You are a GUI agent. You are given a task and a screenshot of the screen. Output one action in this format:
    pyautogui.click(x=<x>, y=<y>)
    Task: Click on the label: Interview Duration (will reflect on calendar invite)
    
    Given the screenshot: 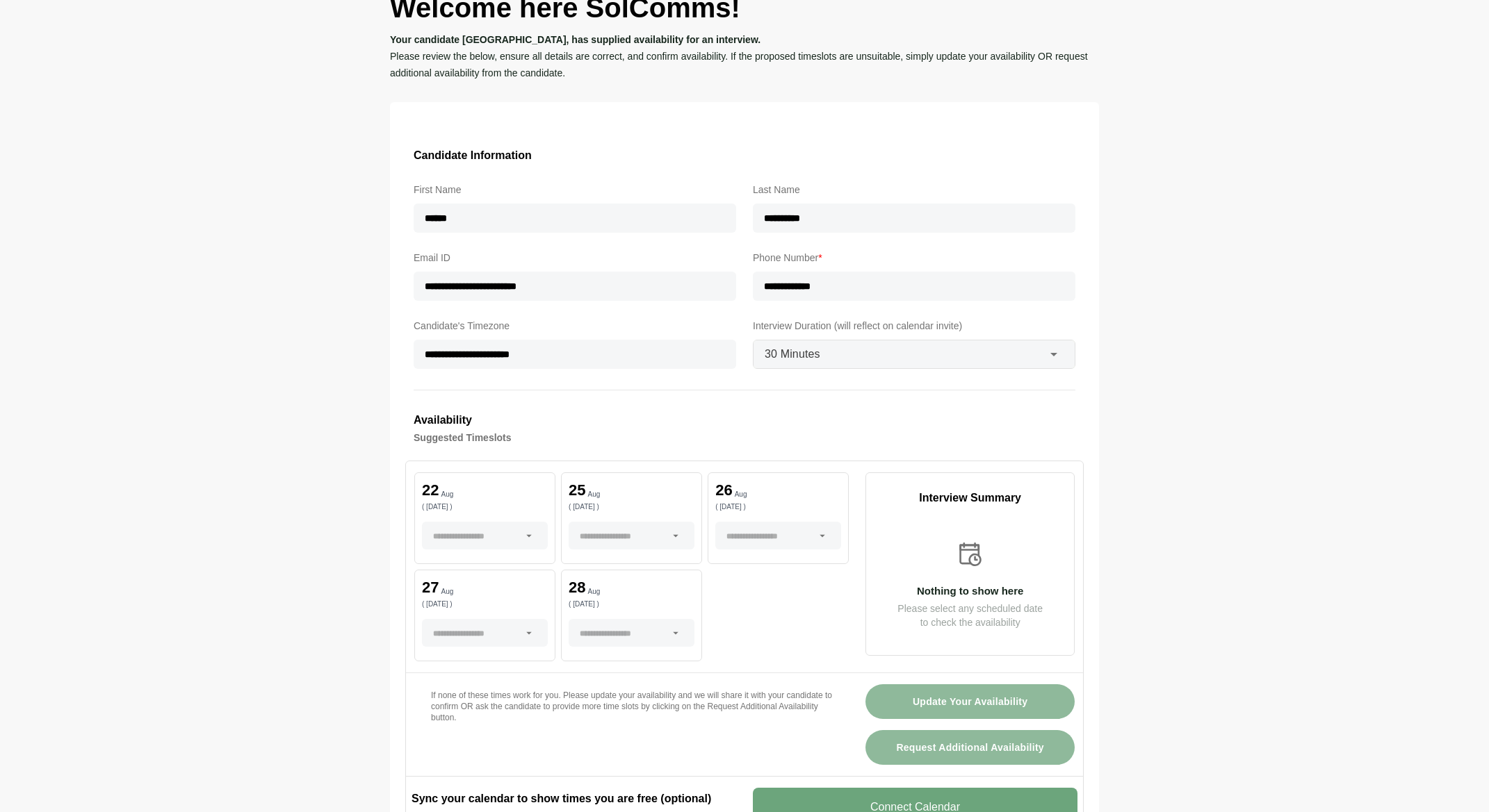 What is the action you would take?
    pyautogui.click(x=914, y=326)
    